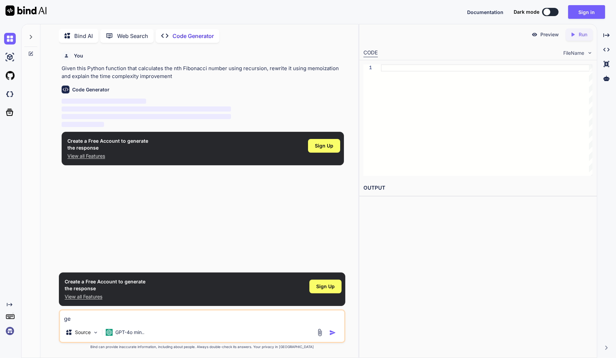  I want to click on p: Web Search, so click(132, 36).